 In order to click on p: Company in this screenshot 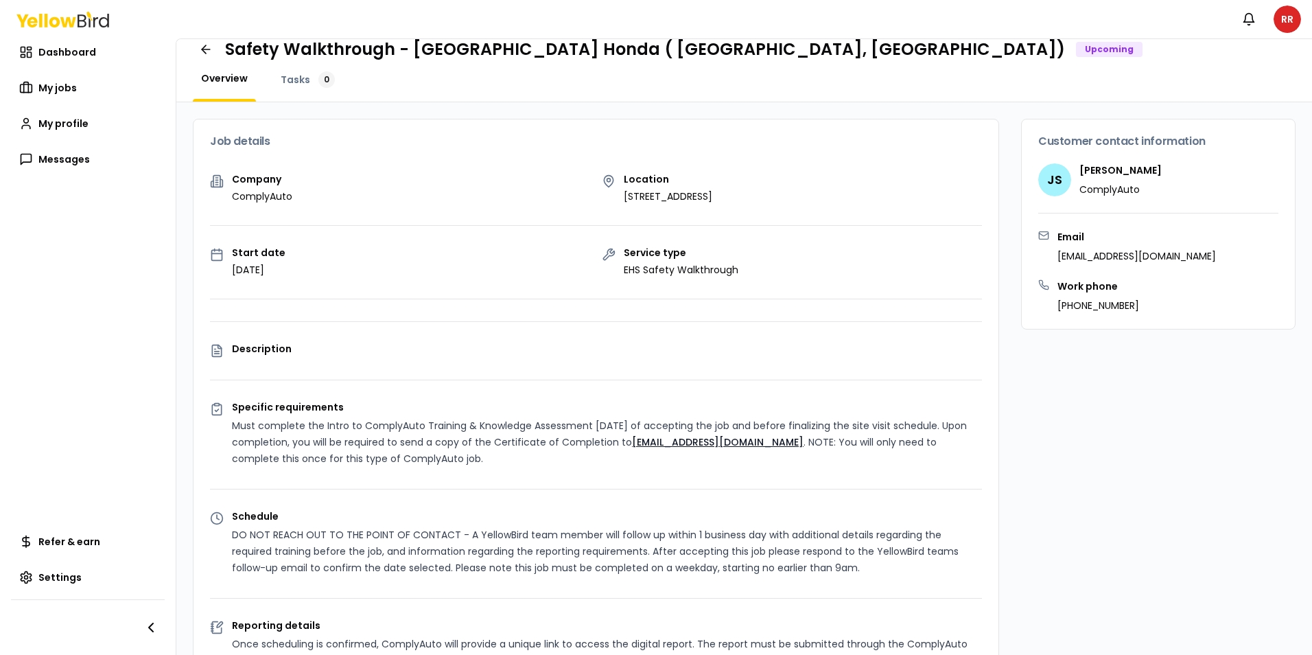, I will do `click(262, 179)`.